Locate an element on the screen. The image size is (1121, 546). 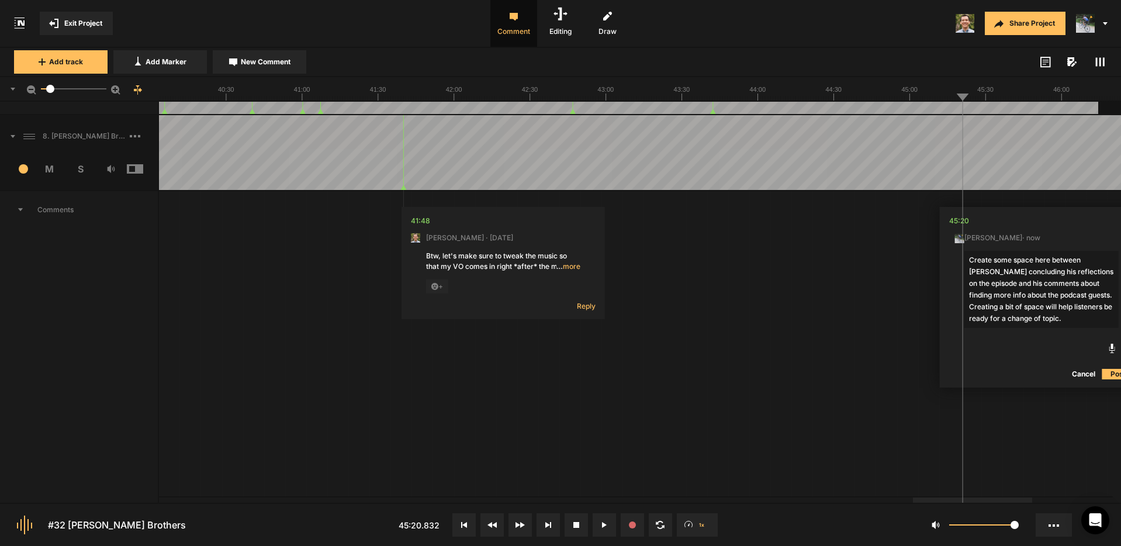
span: 45:20.832 is located at coordinates (419, 525).